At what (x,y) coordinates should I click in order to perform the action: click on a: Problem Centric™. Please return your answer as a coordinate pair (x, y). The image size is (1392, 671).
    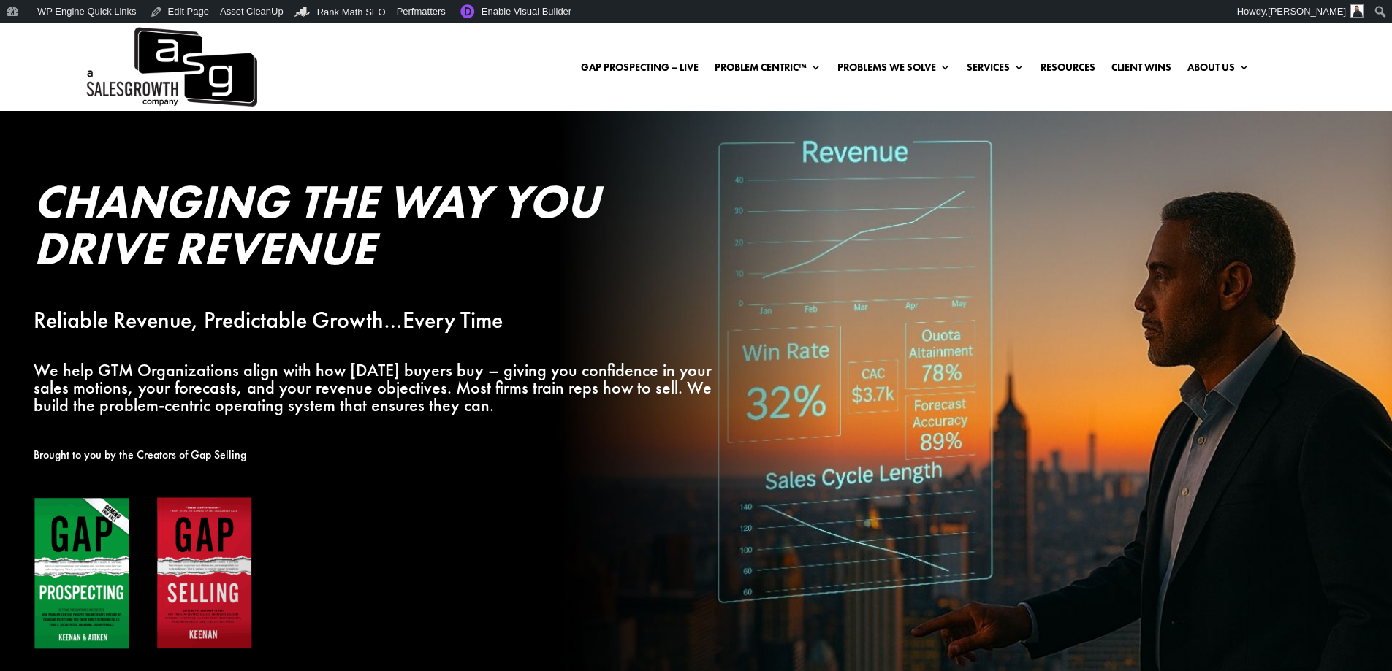
    Looking at the image, I should click on (768, 70).